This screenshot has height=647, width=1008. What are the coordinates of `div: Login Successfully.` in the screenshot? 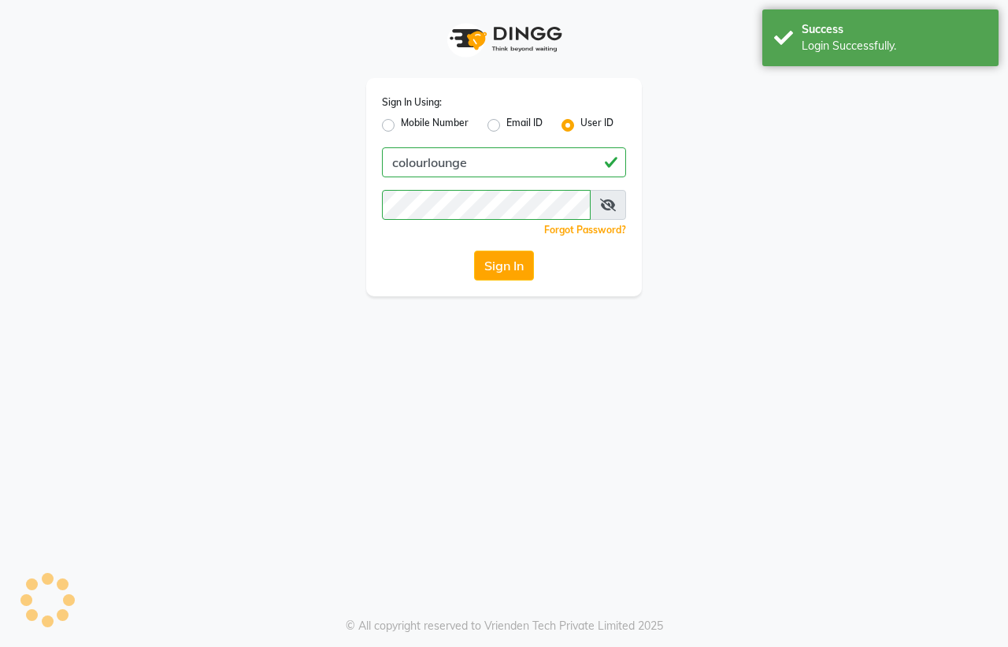 It's located at (894, 46).